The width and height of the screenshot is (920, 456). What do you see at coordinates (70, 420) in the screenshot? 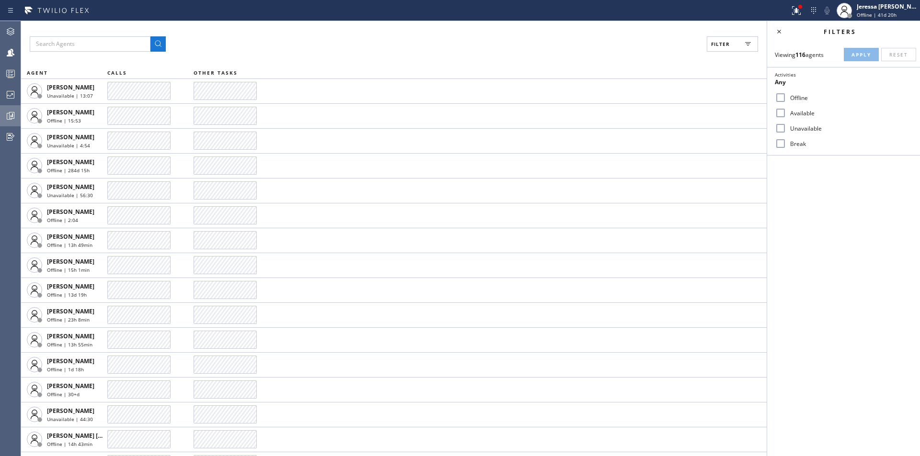
I see `span: Unavailable | 44:30` at bounding box center [70, 420].